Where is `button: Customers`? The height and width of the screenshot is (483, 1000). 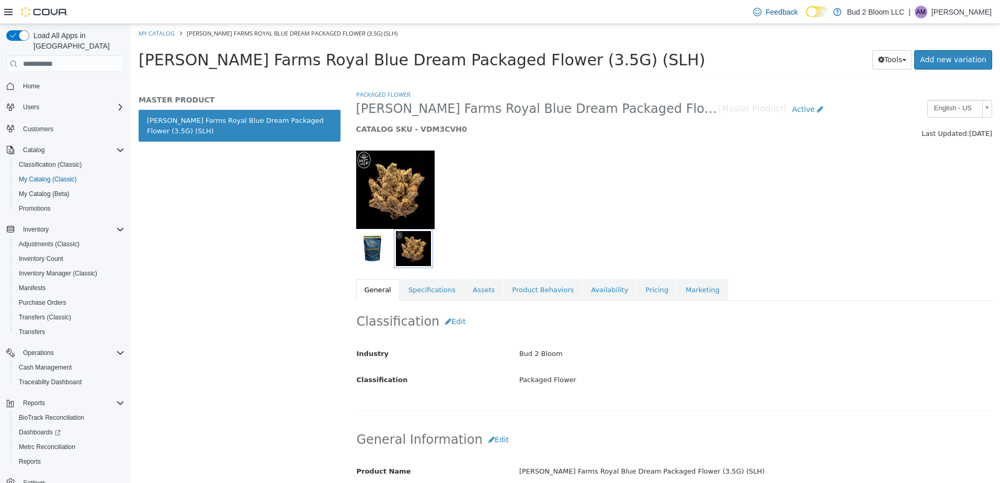 button: Customers is located at coordinates (65, 128).